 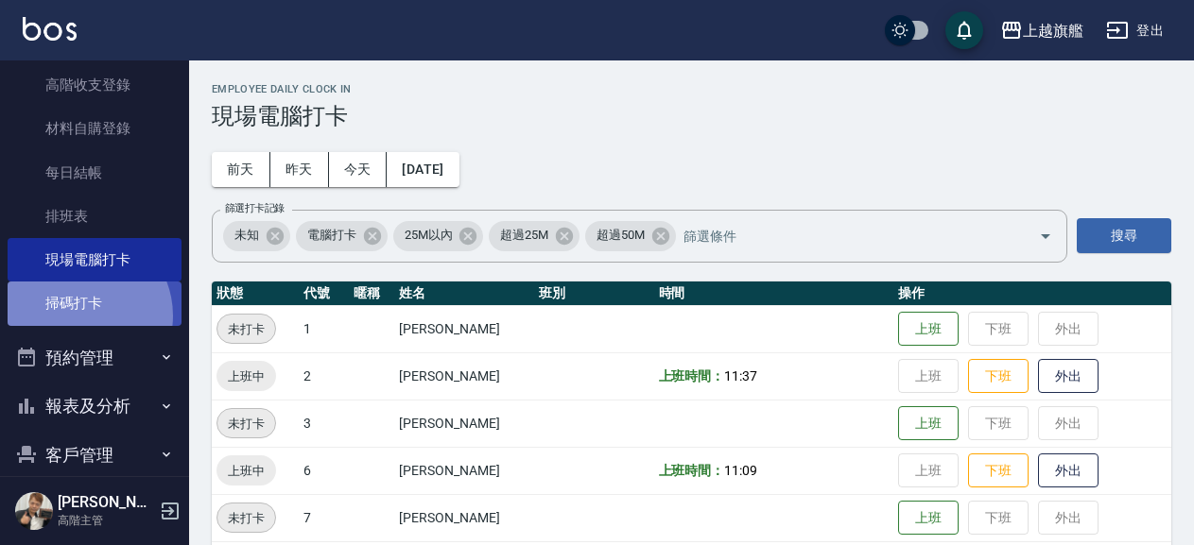 What do you see at coordinates (534, 236) in the screenshot?
I see `div: 超過25M` at bounding box center [534, 236].